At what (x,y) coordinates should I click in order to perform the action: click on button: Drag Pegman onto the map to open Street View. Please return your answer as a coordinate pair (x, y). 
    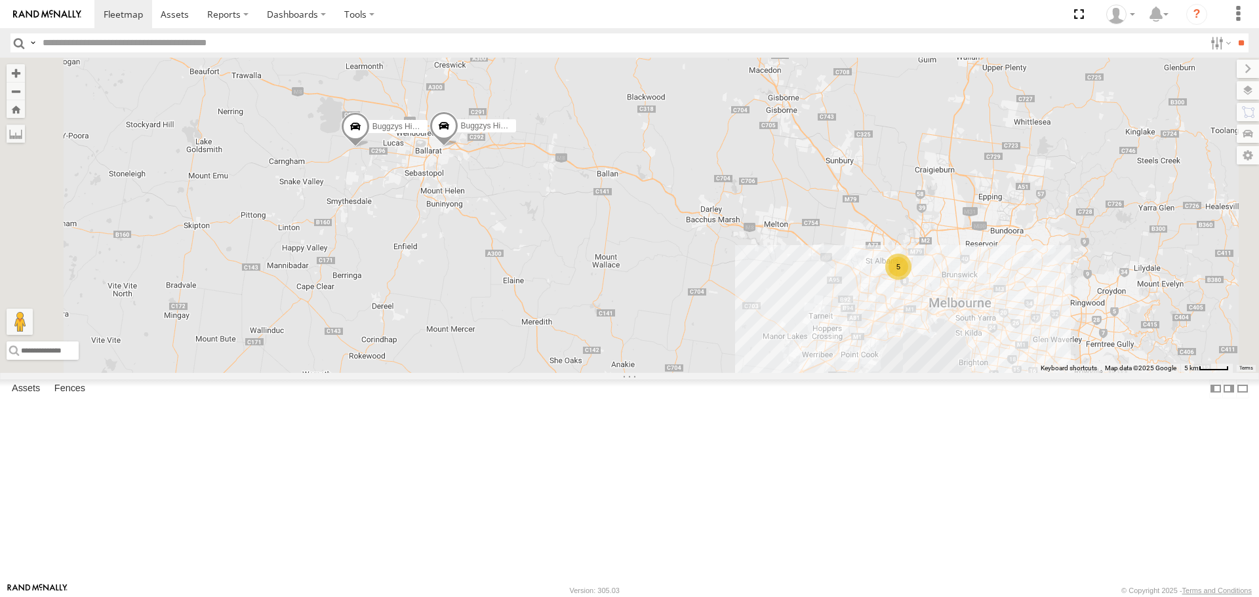
    Looking at the image, I should click on (20, 322).